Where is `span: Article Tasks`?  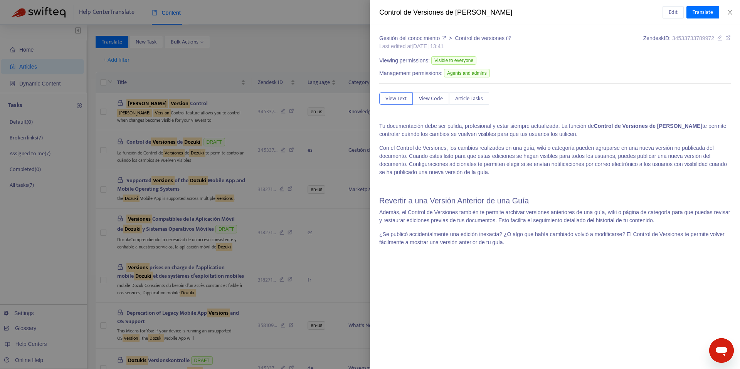
span: Article Tasks is located at coordinates (469, 99).